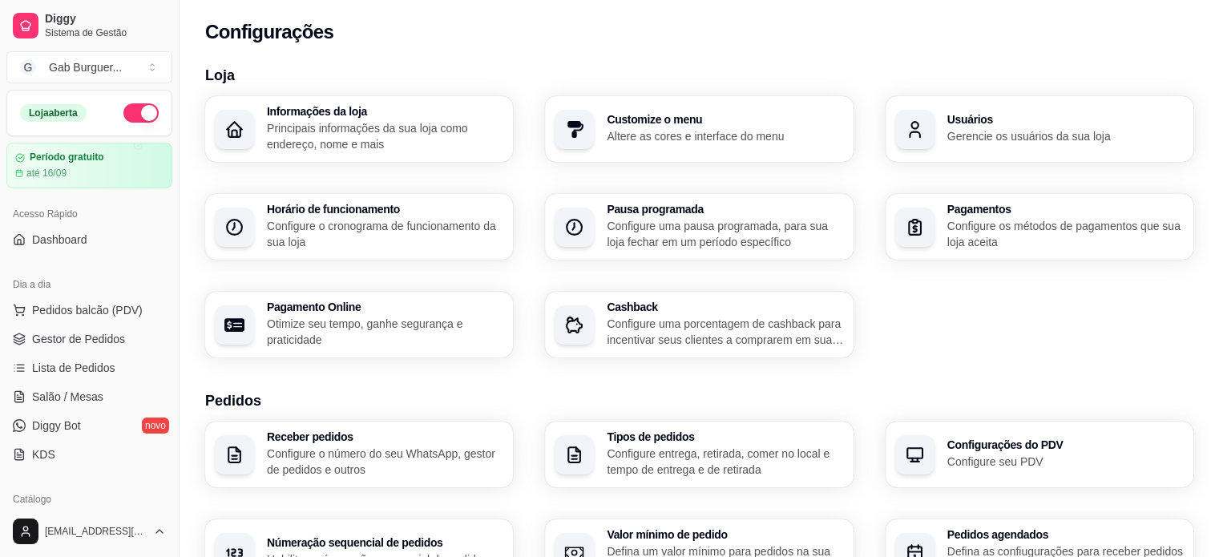  What do you see at coordinates (1065, 234) in the screenshot?
I see `p: Configure os métodos de pagamentos que sua loja aceita` at bounding box center [1065, 234].